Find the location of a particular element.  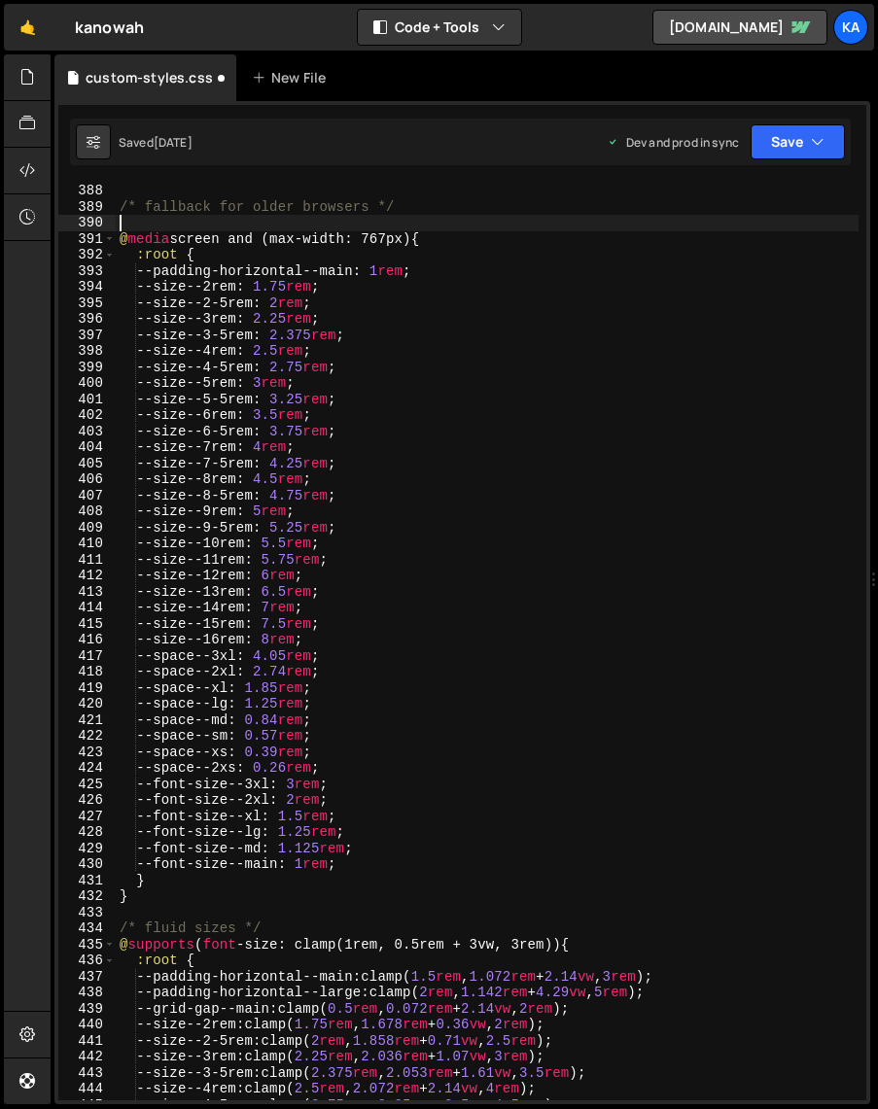

div: 420 is located at coordinates (87, 704).